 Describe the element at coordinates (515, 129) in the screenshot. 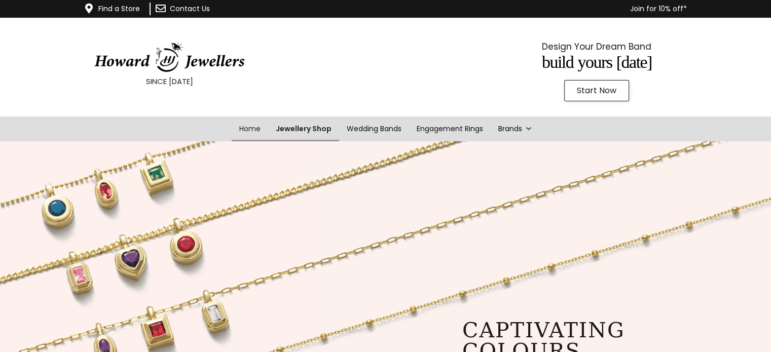

I see `a: Brands` at that location.